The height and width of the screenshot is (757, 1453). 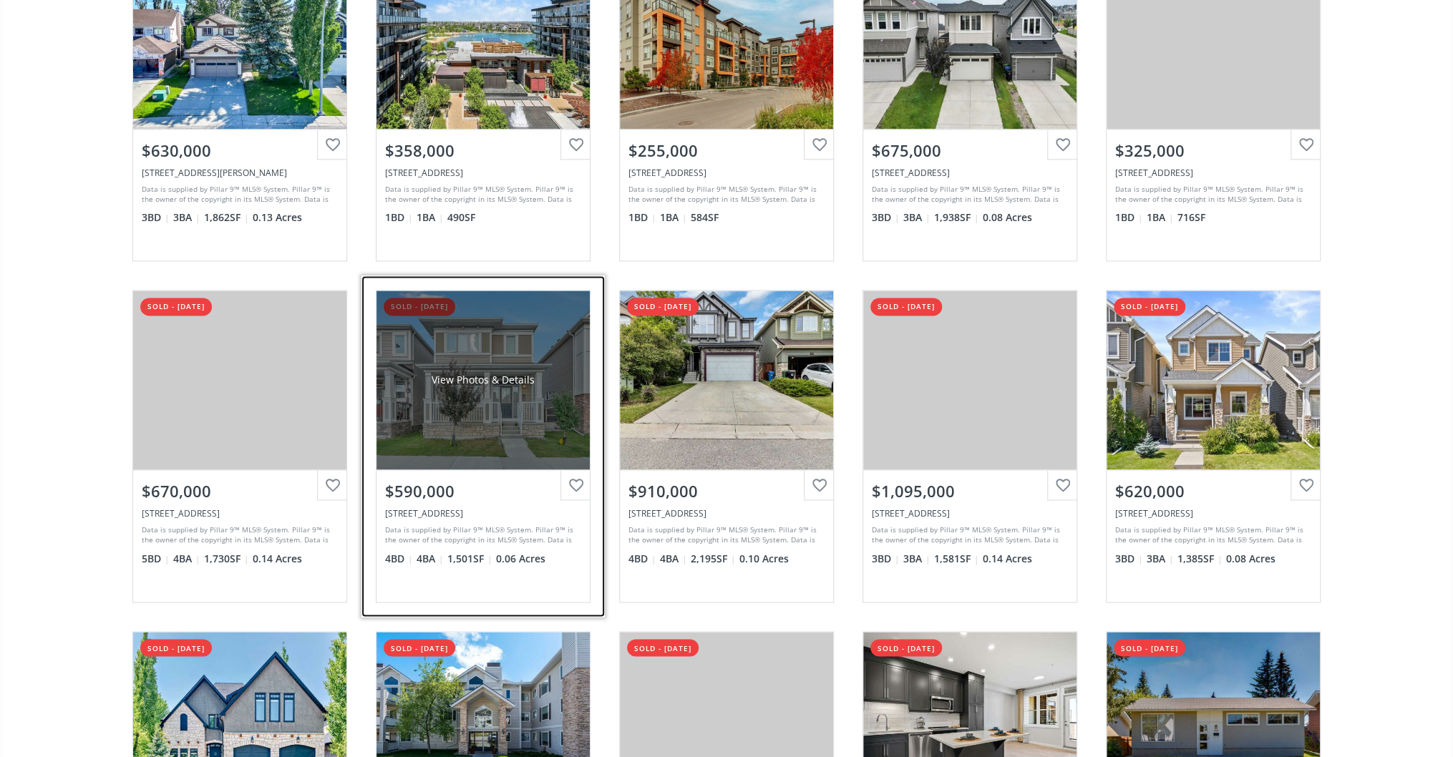 I want to click on div: $675,000, so click(x=970, y=150).